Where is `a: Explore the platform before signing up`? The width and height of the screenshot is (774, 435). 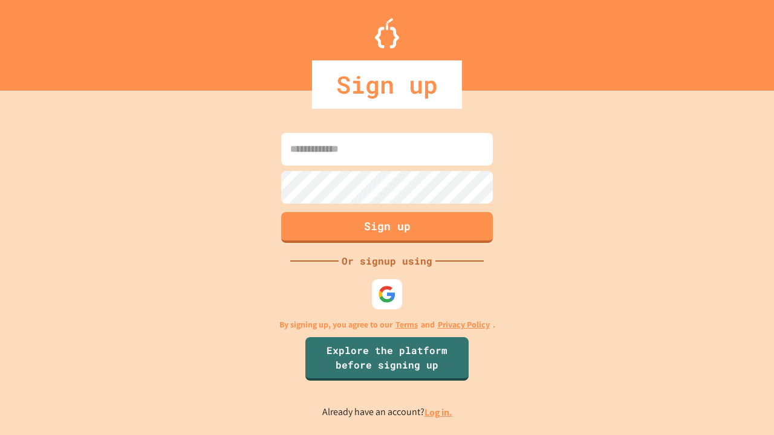 a: Explore the platform before signing up is located at coordinates (387, 359).